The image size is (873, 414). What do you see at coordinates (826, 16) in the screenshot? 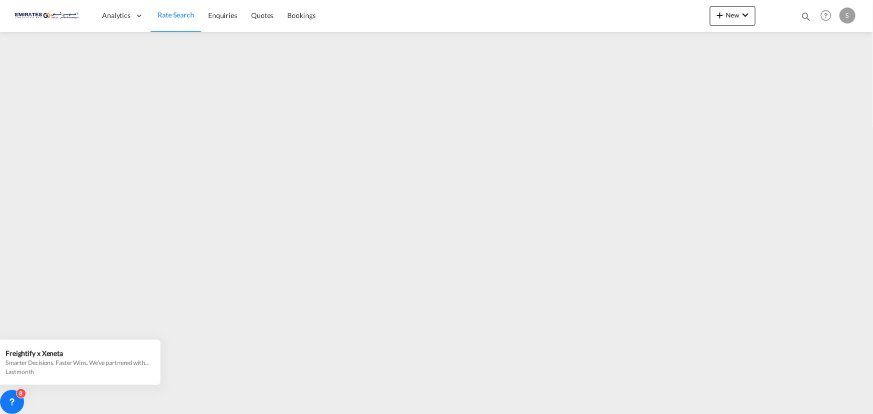
I see `span: Help` at bounding box center [826, 16].